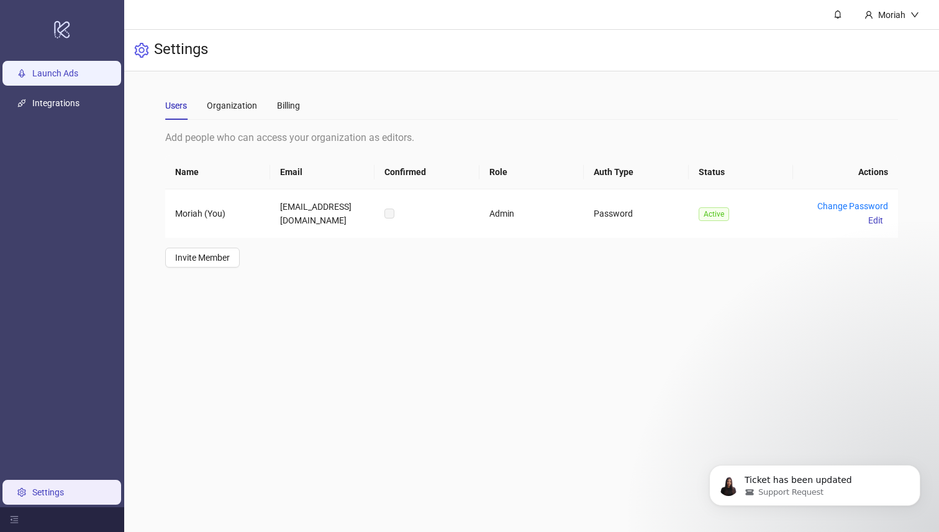 Image resolution: width=939 pixels, height=532 pixels. Describe the element at coordinates (176, 106) in the screenshot. I see `div: Users` at that location.